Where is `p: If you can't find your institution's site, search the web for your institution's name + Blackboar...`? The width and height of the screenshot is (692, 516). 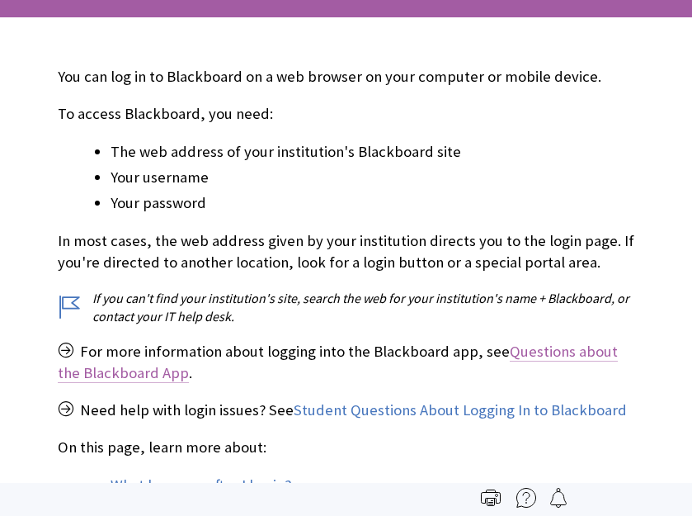
p: If you can't find your institution's site, search the web for your institution's name + Blackboar... is located at coordinates (346, 307).